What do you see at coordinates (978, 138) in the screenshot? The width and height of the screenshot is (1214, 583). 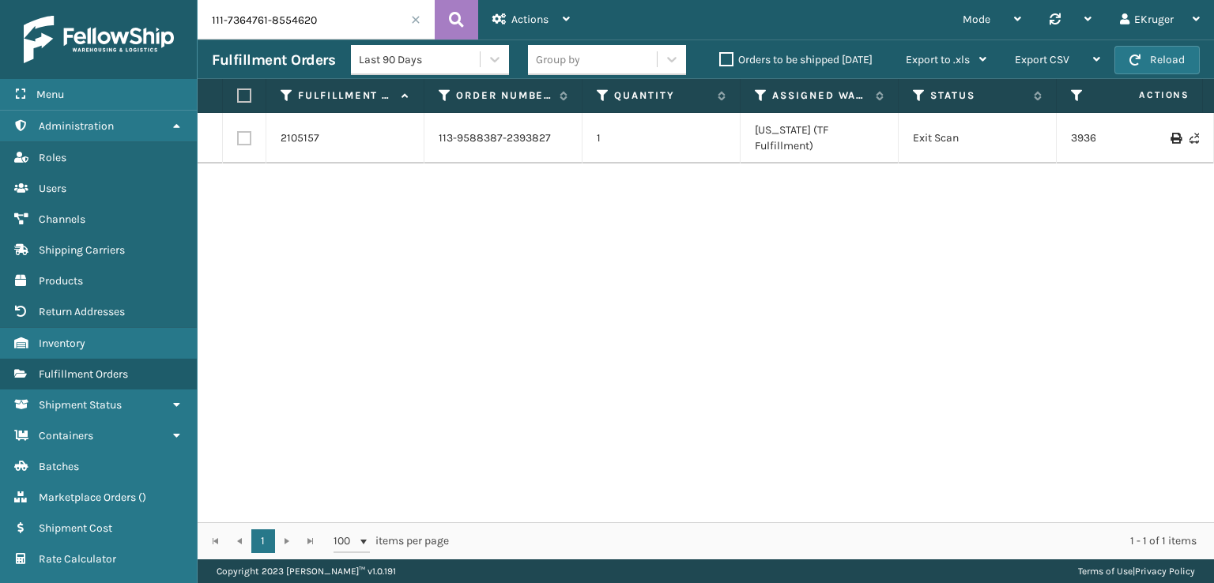 I see `td: Exit Scan` at bounding box center [978, 138].